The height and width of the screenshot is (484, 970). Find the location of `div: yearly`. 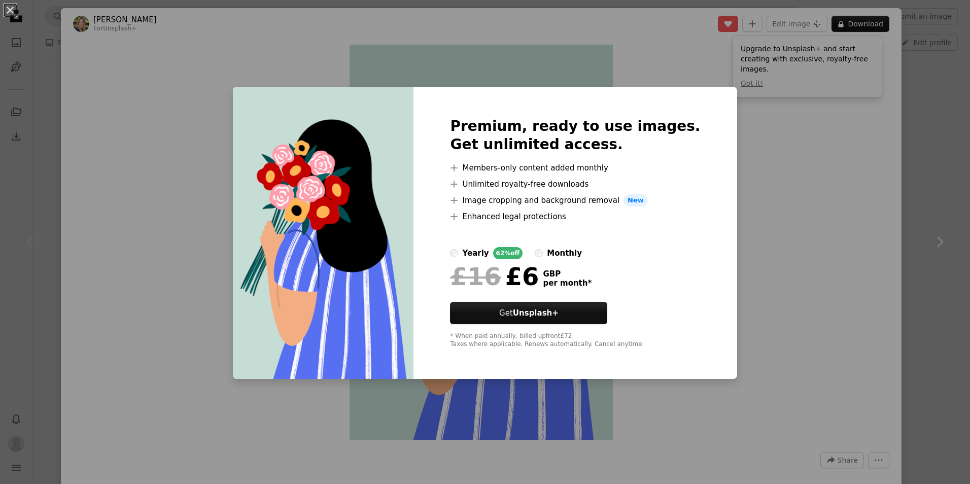

div: yearly is located at coordinates (475, 253).